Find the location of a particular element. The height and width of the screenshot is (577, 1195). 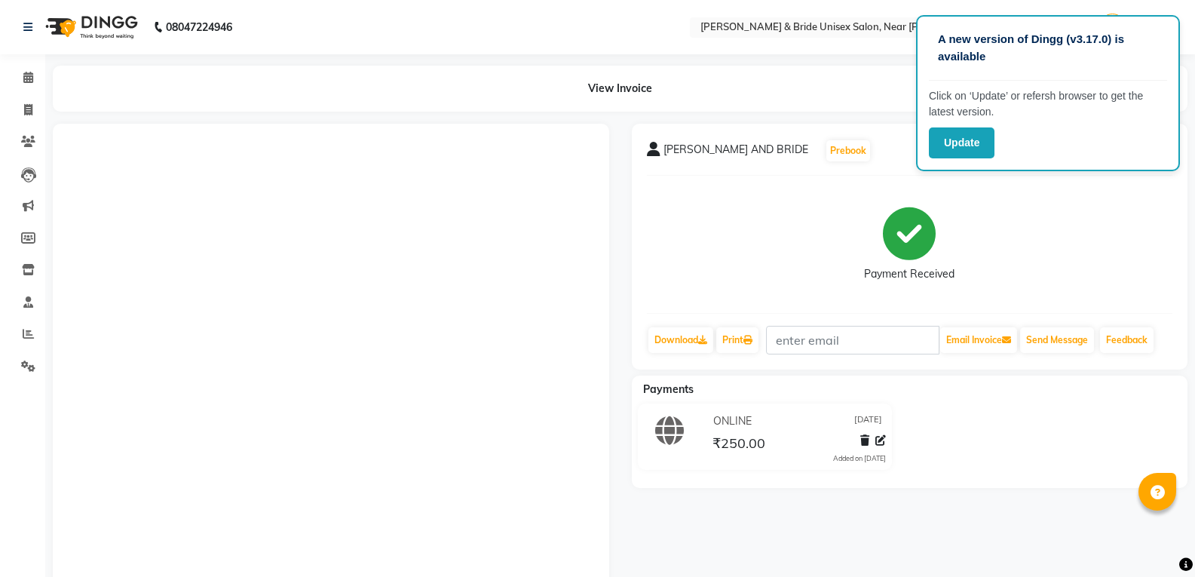

p: A new version of Dingg (v3.17.0) is available is located at coordinates (1048, 47).